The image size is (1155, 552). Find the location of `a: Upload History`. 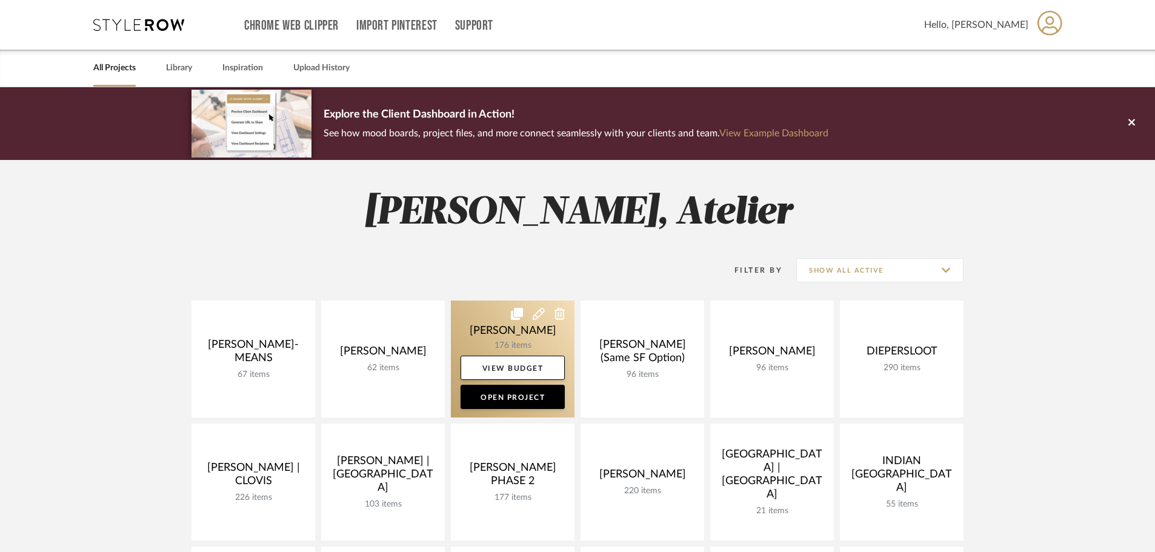

a: Upload History is located at coordinates (321, 68).